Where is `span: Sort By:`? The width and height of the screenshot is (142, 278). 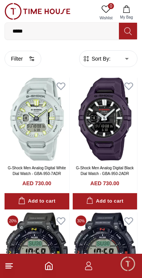
span: Sort By: is located at coordinates (100, 59).